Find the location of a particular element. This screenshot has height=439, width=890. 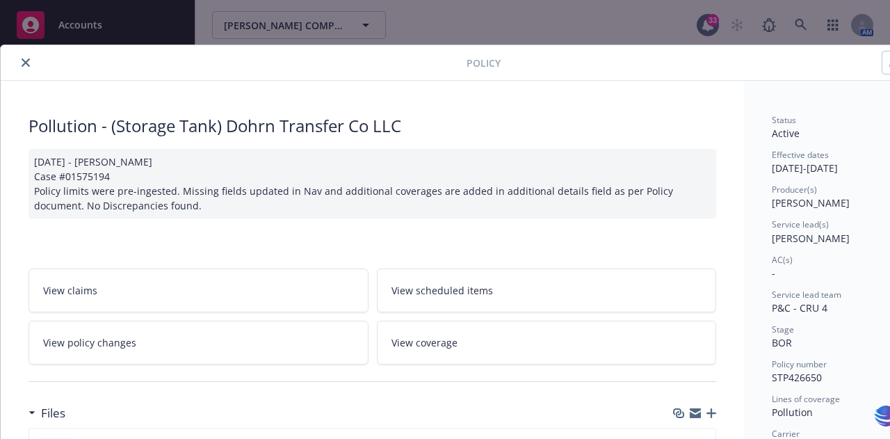

a: View coverage is located at coordinates (547, 342).